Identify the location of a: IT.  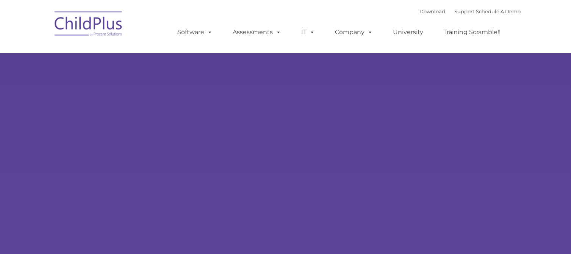
(308, 32).